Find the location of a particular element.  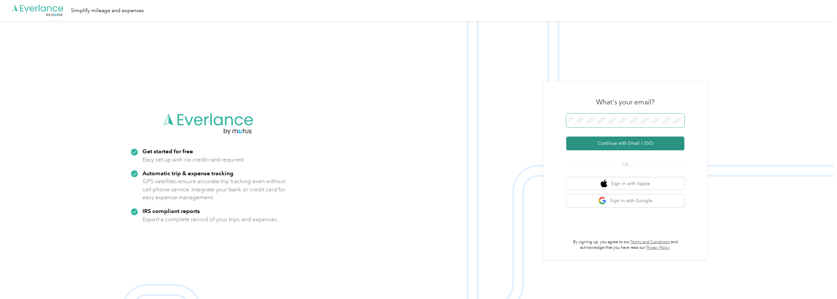

strong: IRS compliant reports is located at coordinates (171, 211).